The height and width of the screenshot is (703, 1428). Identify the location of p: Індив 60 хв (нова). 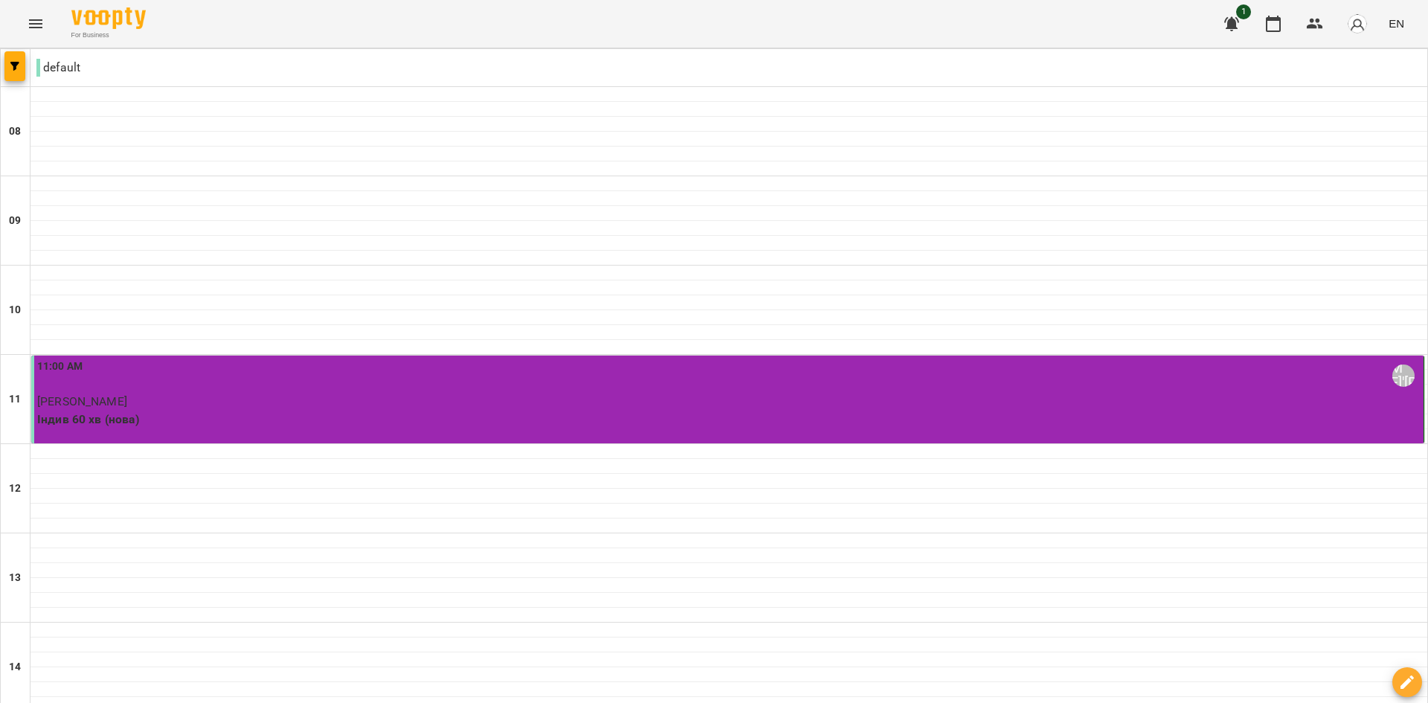
(729, 419).